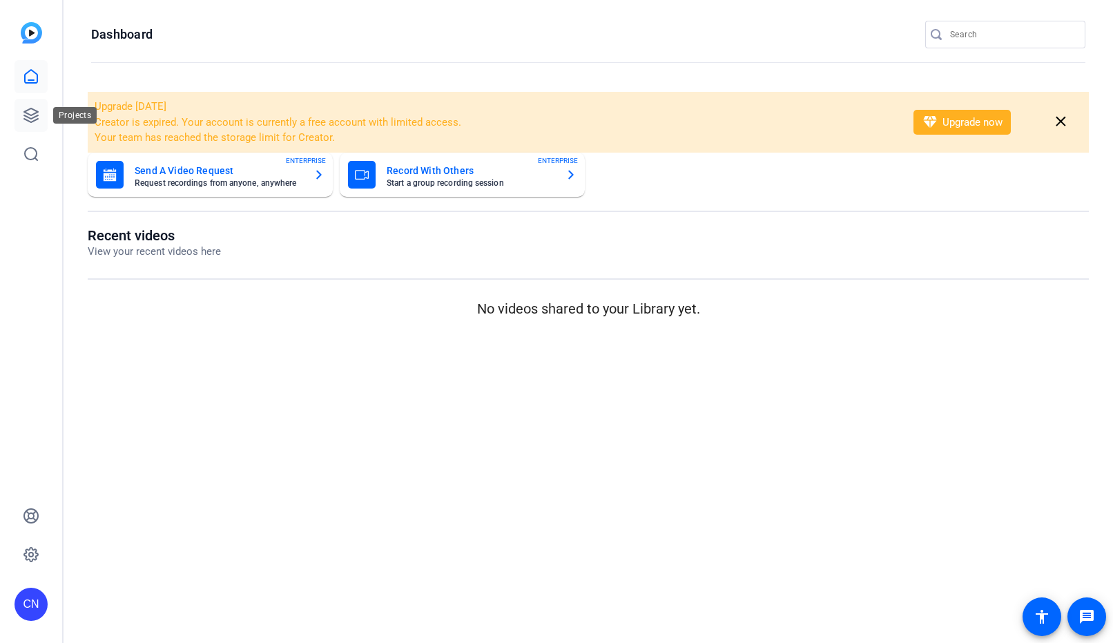 This screenshot has height=643, width=1113. Describe the element at coordinates (470, 183) in the screenshot. I see `mat-card-subtitle: Start a group recording session` at that location.